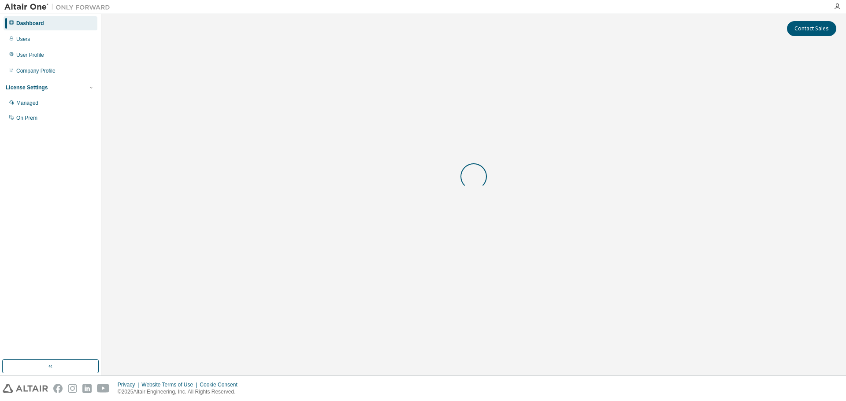  What do you see at coordinates (30, 55) in the screenshot?
I see `div: User Profile` at bounding box center [30, 55].